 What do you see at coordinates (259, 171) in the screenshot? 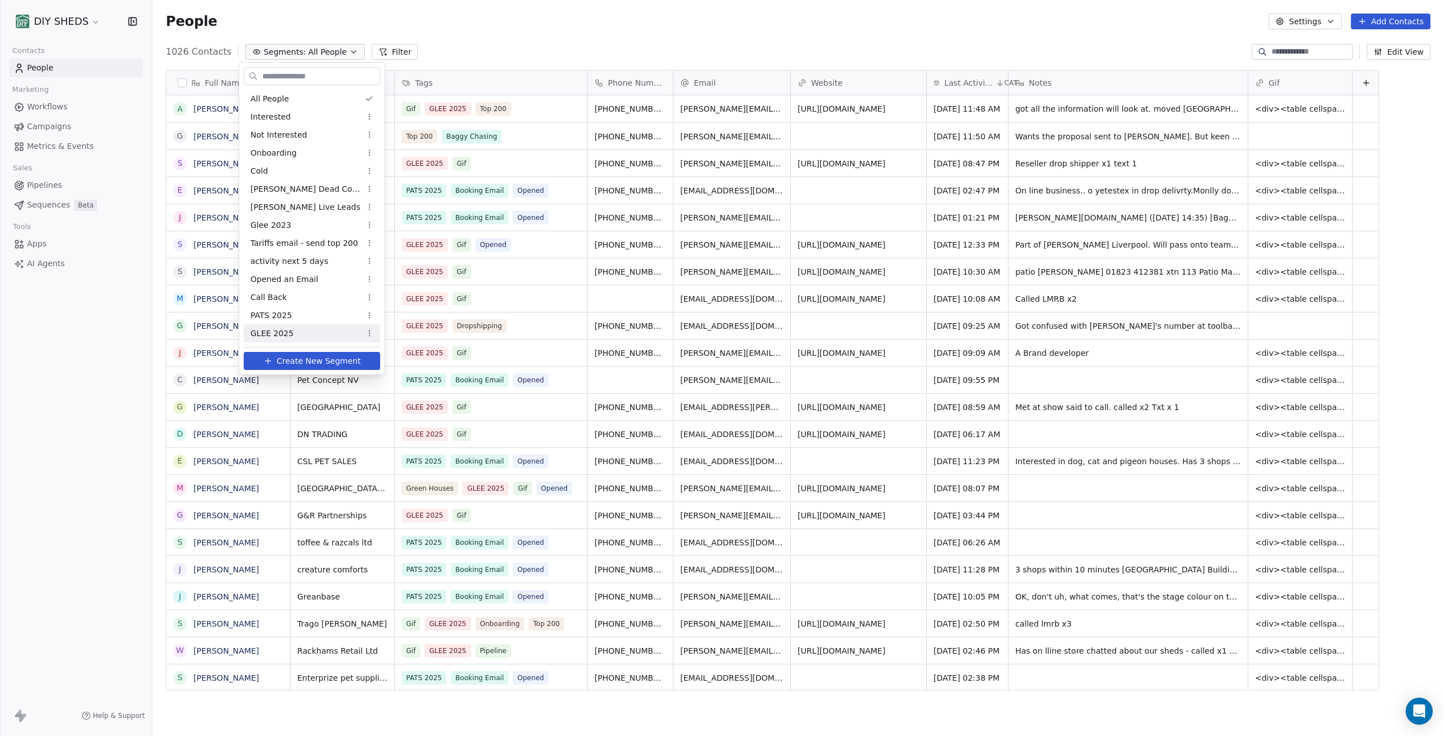
I see `span: Cold` at bounding box center [259, 171].